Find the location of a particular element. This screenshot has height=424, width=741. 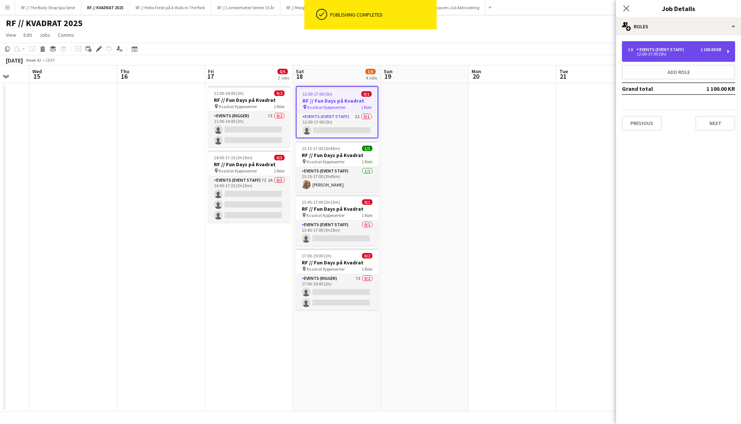

span: 17:00-19:00 (2h) is located at coordinates (317, 256).